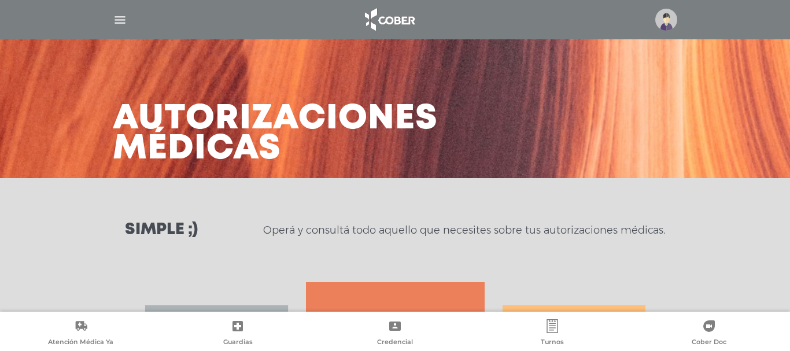 The image size is (790, 351). I want to click on a: Credencial, so click(395, 334).